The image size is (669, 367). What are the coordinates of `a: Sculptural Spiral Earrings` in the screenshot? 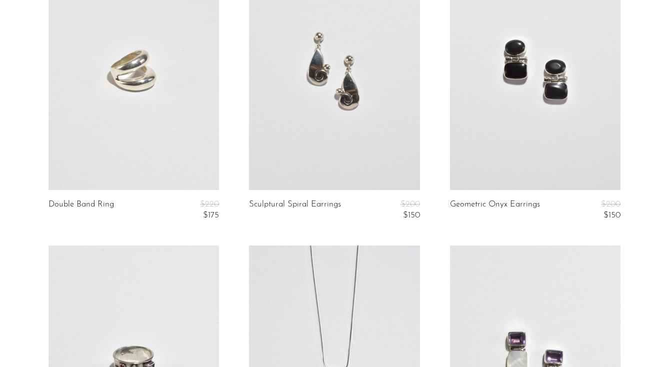 It's located at (295, 210).